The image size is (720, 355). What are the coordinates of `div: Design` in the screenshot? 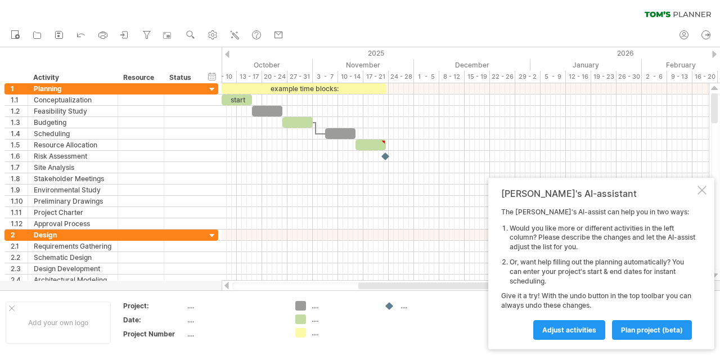 It's located at (73, 234).